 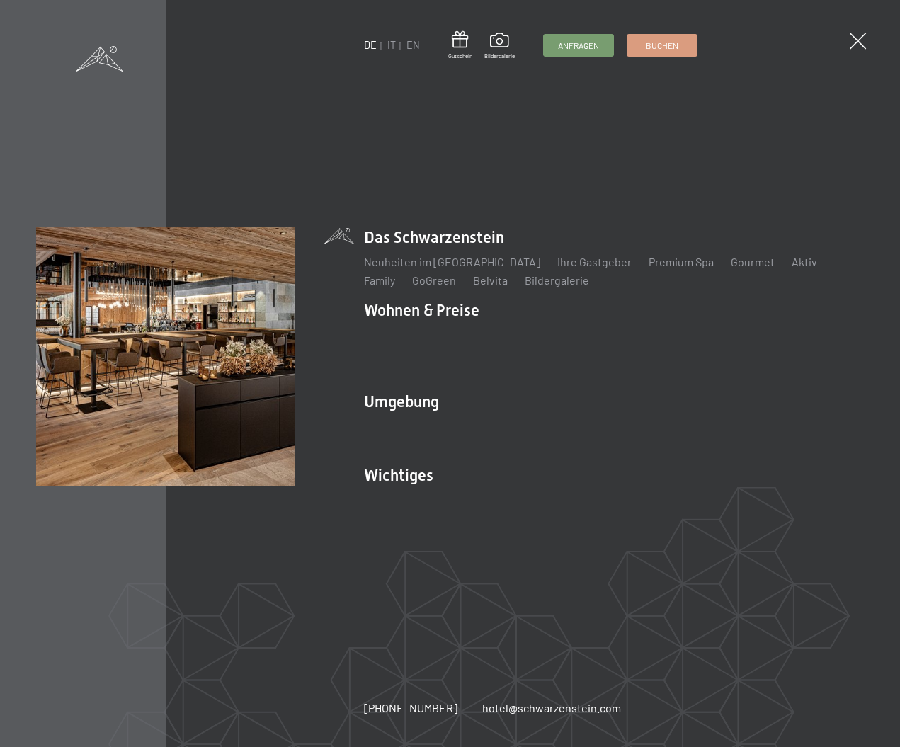 I want to click on img: Wellnesshotel Südtirol SCHWARZENSTEIN - Wellnessurlaub in den Alpen, Wandern und Wellness, so click(x=166, y=356).